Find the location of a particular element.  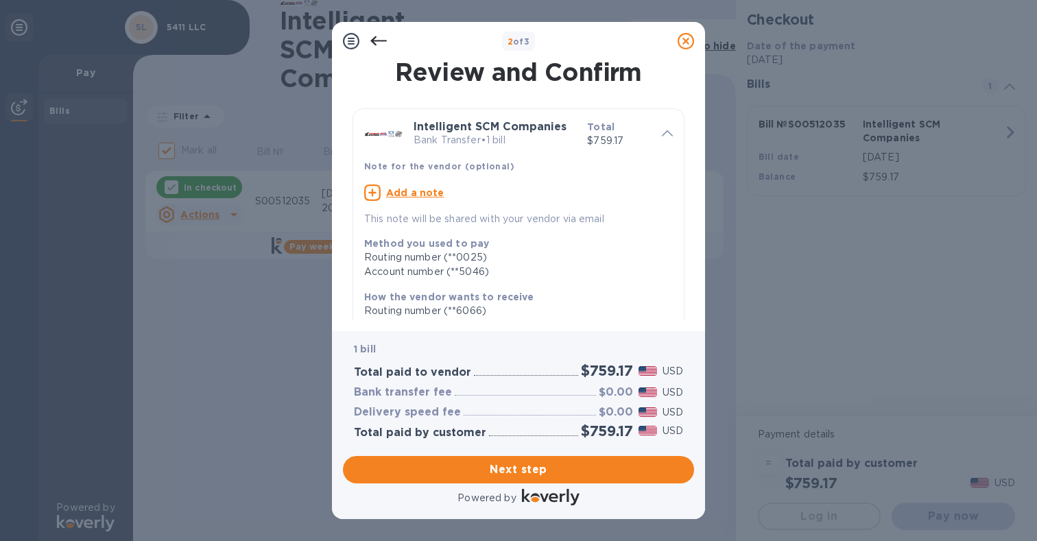

h1: Review and Confirm is located at coordinates (518, 72).